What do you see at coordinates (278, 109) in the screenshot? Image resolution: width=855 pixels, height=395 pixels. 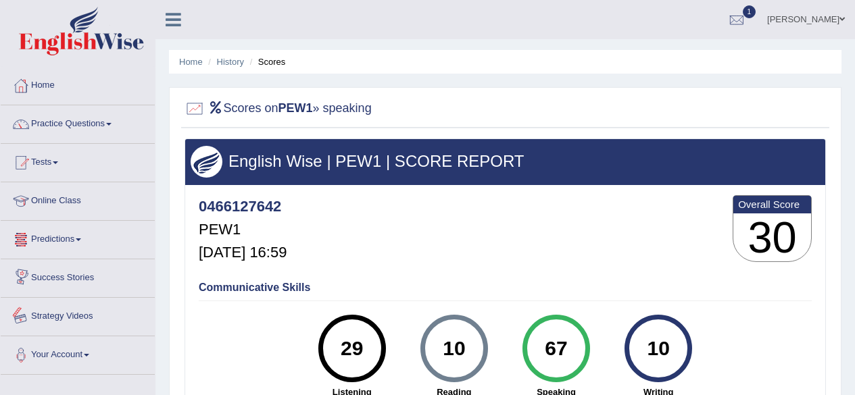 I see `h2: Scores on » speaking` at bounding box center [278, 109].